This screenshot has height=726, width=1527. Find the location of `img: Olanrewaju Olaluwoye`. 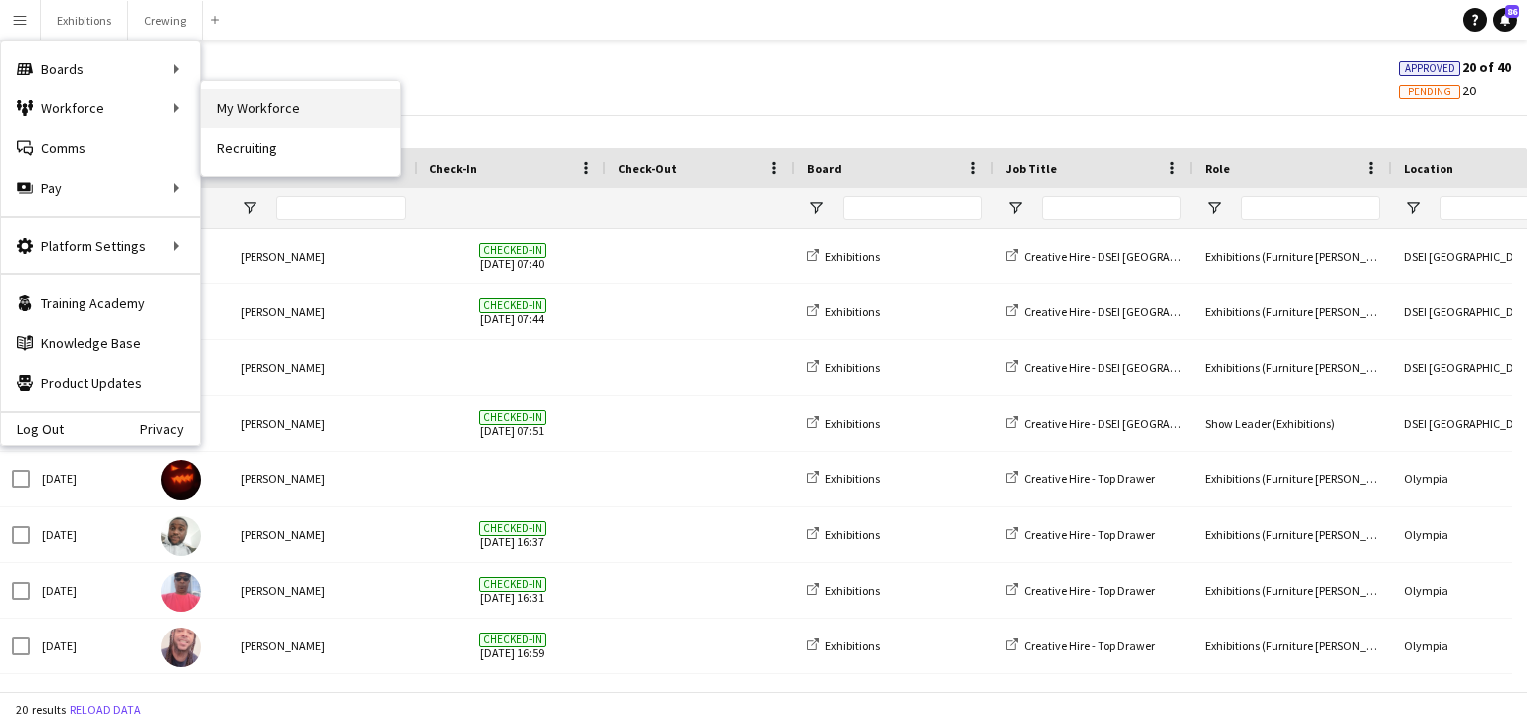

img: Olanrewaju Olaluwoye is located at coordinates (181, 536).